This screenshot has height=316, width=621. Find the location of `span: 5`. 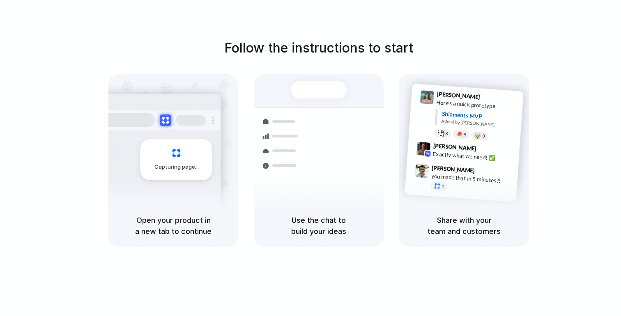

span: 5 is located at coordinates (465, 134).